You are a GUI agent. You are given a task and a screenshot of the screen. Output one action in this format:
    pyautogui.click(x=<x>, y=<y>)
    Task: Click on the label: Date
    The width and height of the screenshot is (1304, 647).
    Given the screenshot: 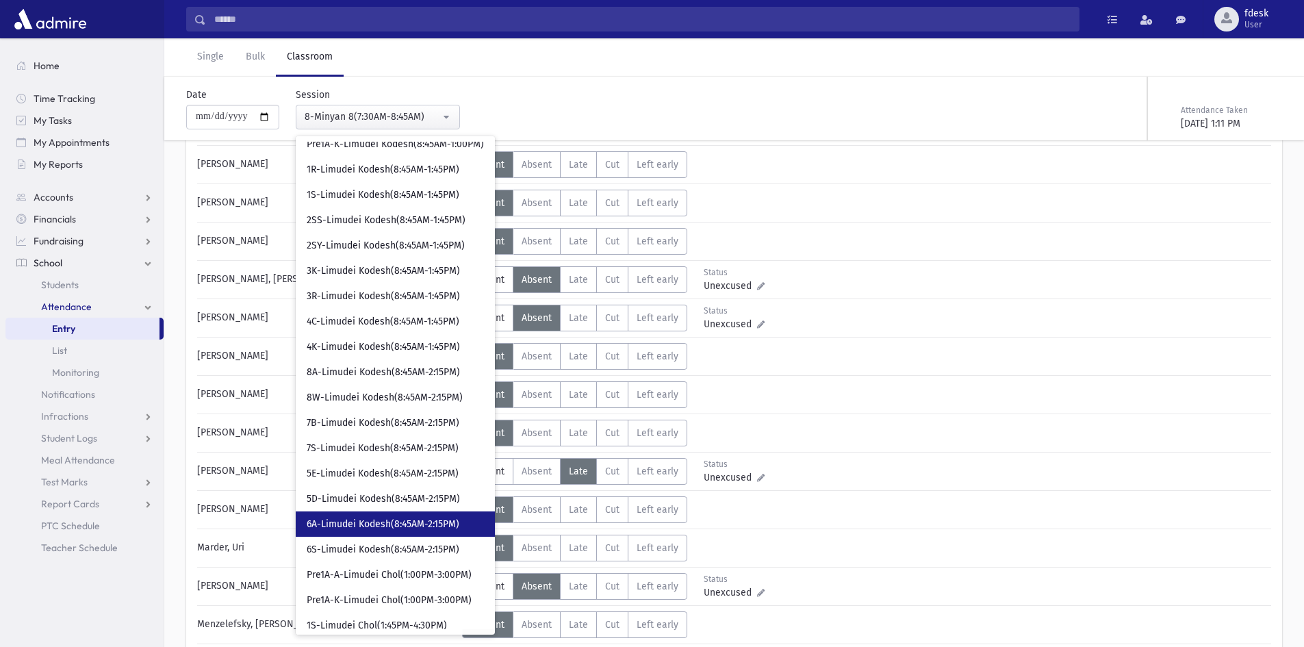 What is the action you would take?
    pyautogui.click(x=197, y=94)
    